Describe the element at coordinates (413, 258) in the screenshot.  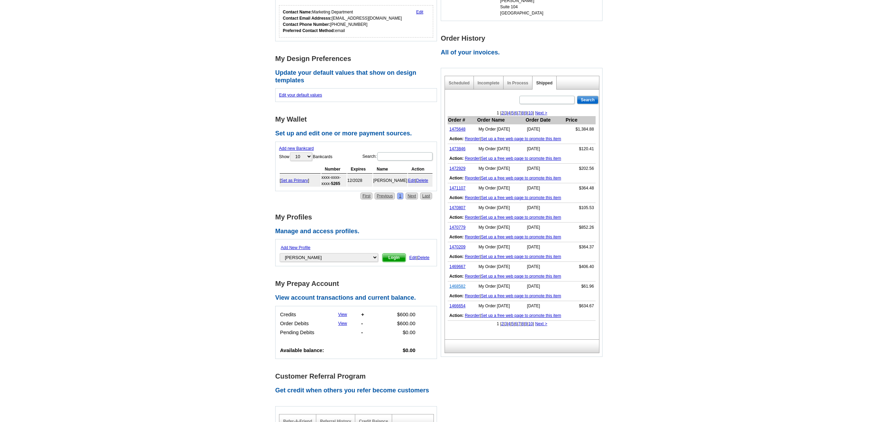
I see `span: Edit` at that location.